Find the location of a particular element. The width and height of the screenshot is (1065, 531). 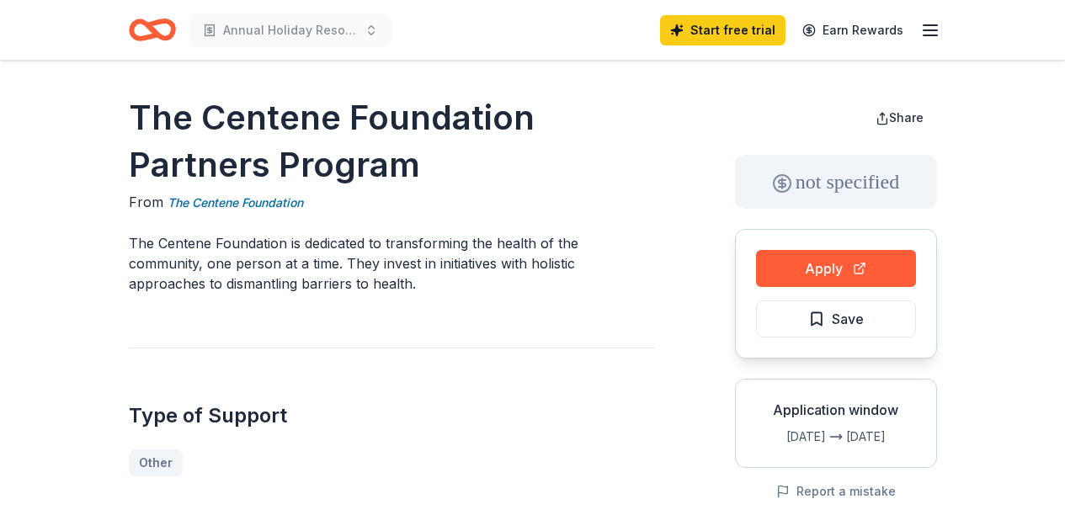

div: Application window is located at coordinates (836, 410).